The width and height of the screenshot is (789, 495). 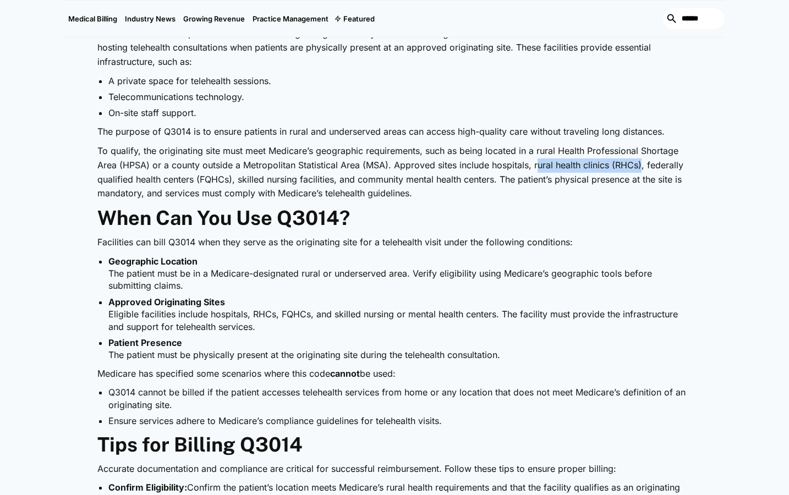 I want to click on p: The purpose of Q3014 is to ensure patients in rural and underserved areas can access high-quality..., so click(x=394, y=132).